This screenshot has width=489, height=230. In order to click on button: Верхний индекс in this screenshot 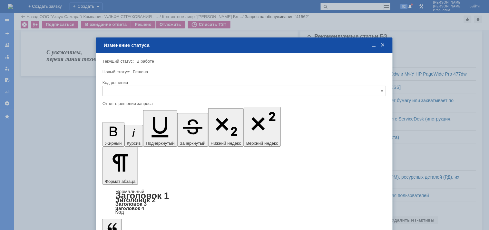, I will do `click(262, 126)`.